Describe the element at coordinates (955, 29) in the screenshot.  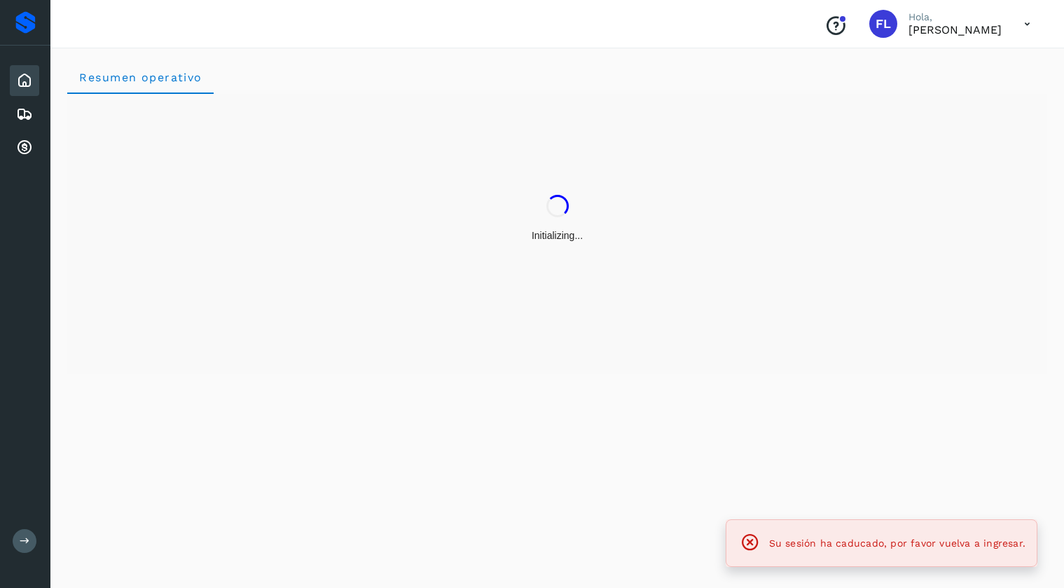
I see `p: Fabian Lopez Calva` at that location.